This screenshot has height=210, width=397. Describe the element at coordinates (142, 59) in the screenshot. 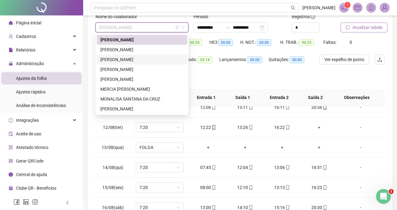

I see `div: MARIZA PEREIRA DIAS` at that location.